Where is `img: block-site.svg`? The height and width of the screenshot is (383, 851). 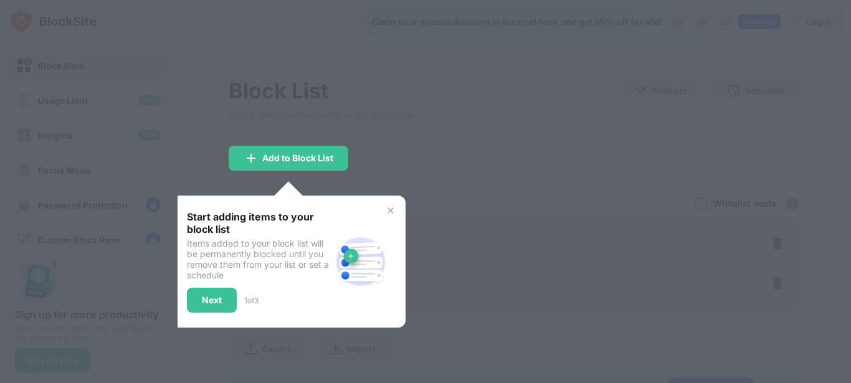 img: block-site.svg is located at coordinates (361, 262).